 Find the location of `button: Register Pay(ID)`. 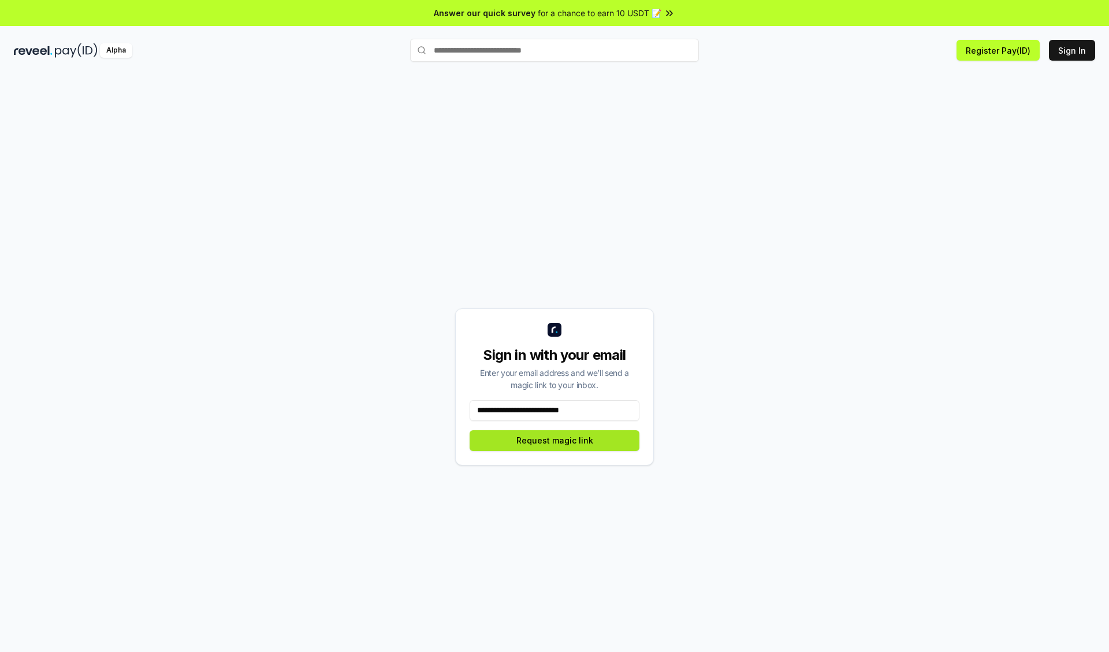

button: Register Pay(ID) is located at coordinates (998, 50).